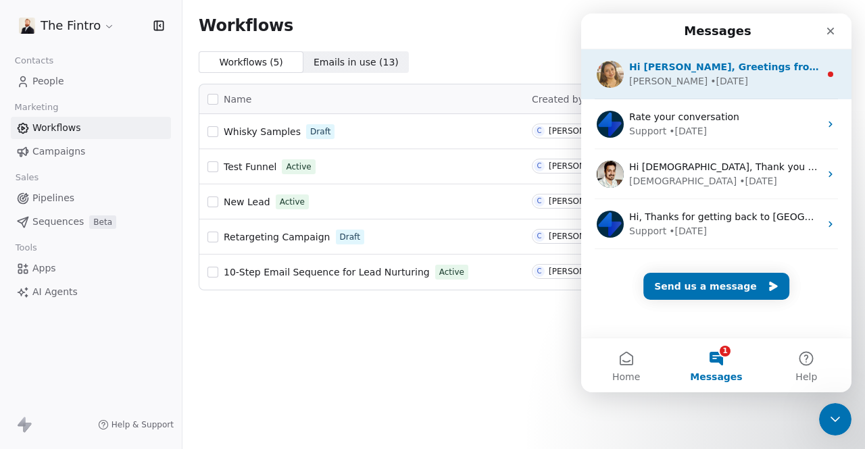  I want to click on button: The Fintro, so click(67, 26).